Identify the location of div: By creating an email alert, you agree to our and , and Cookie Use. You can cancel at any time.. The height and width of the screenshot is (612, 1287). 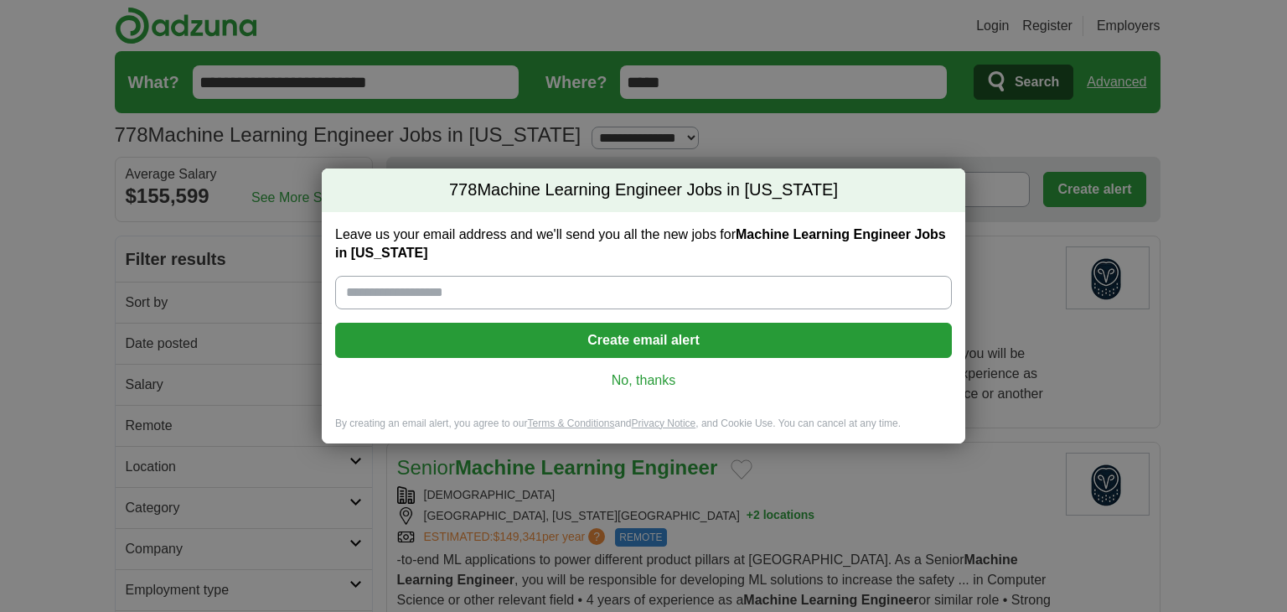
(644, 430).